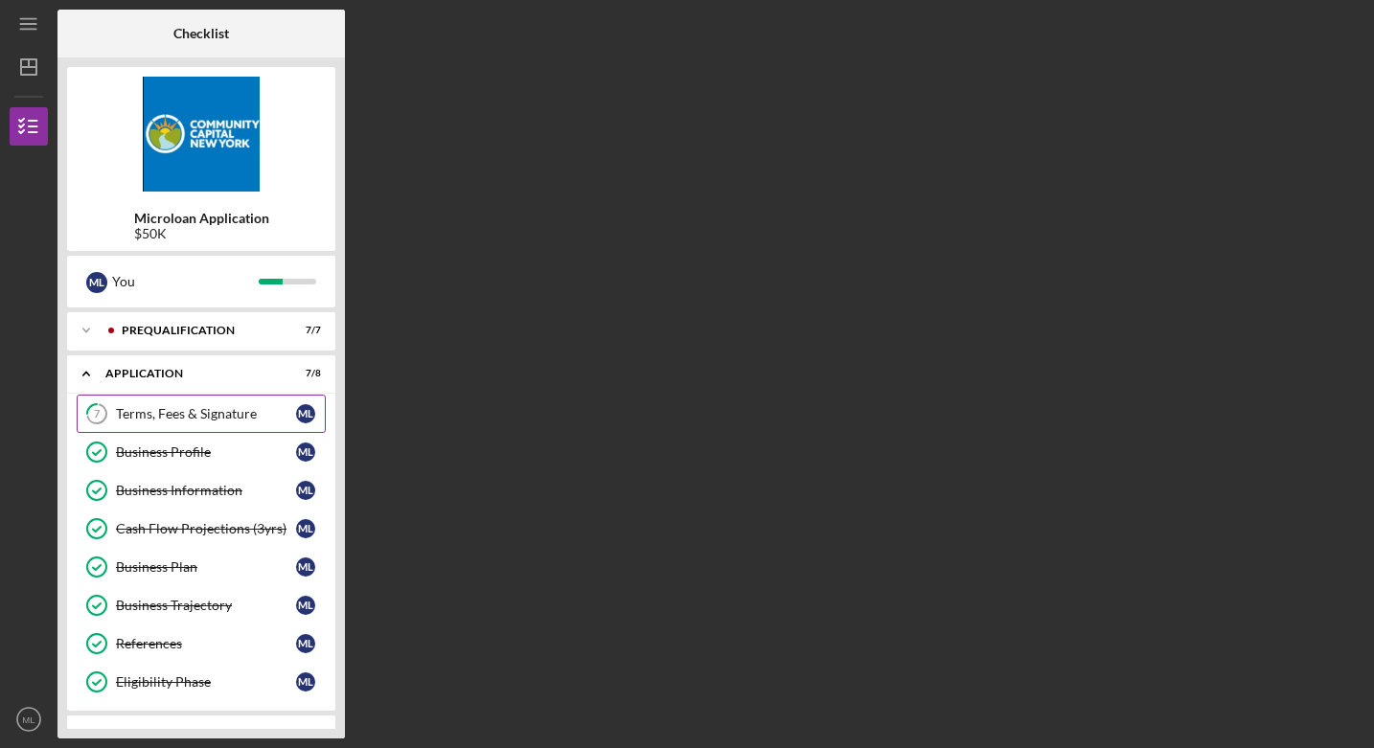 Image resolution: width=1374 pixels, height=748 pixels. I want to click on div: You, so click(185, 282).